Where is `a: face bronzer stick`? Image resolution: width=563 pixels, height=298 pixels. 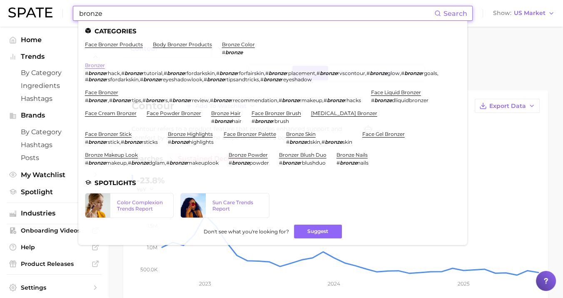
a: face bronzer stick is located at coordinates (108, 134).